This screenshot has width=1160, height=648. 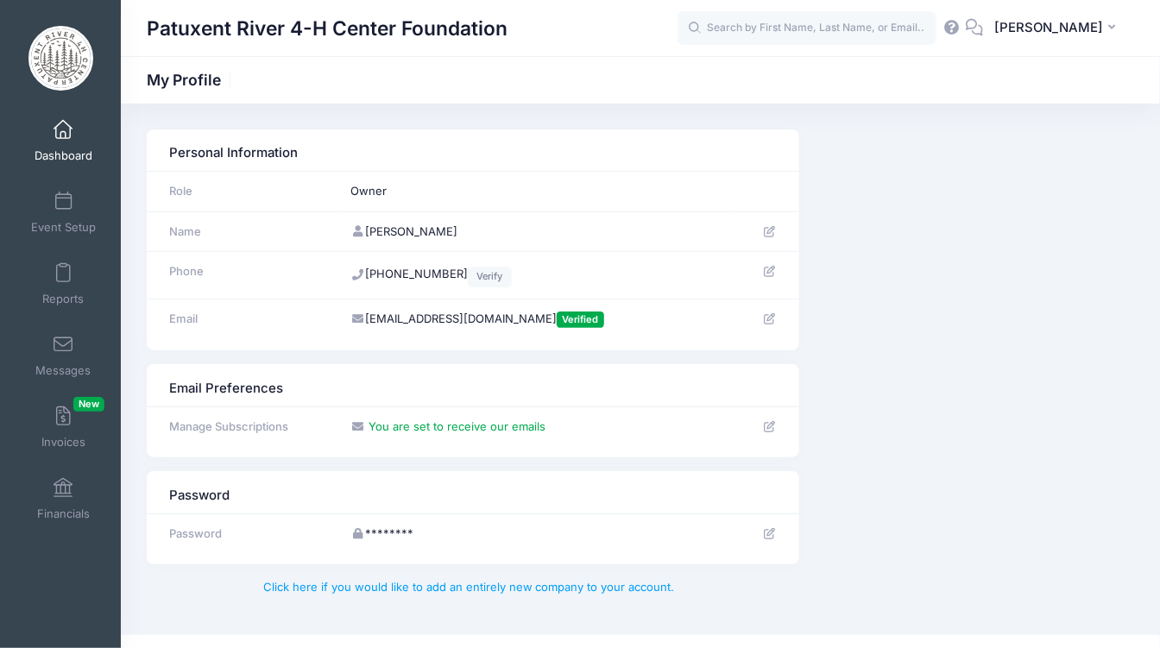 What do you see at coordinates (63, 442) in the screenshot?
I see `span: Invoices` at bounding box center [63, 442].